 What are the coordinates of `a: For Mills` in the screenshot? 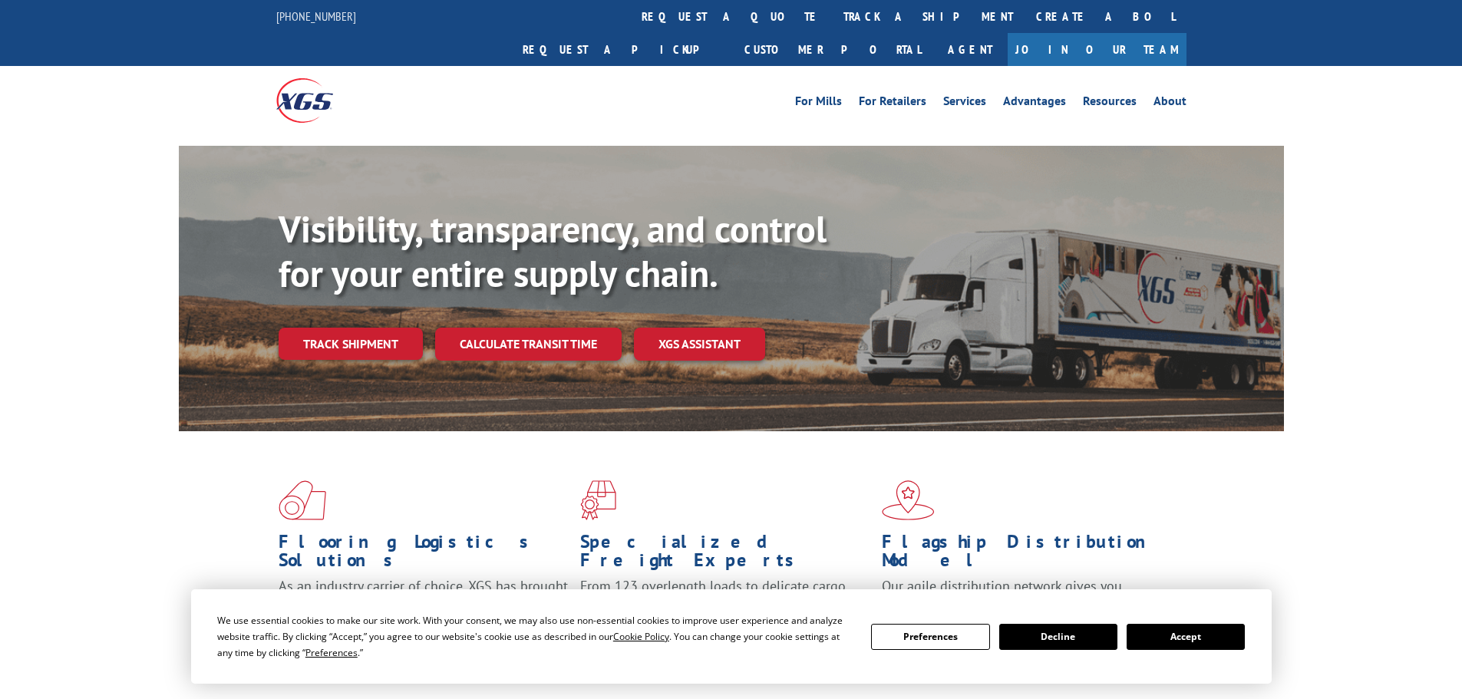 It's located at (818, 104).